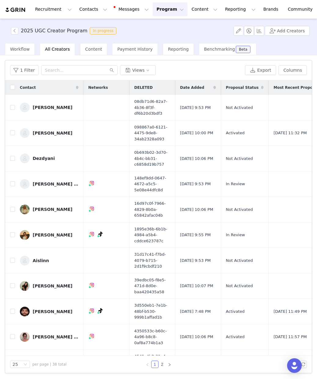  I want to click on button: Columns, so click(293, 70).